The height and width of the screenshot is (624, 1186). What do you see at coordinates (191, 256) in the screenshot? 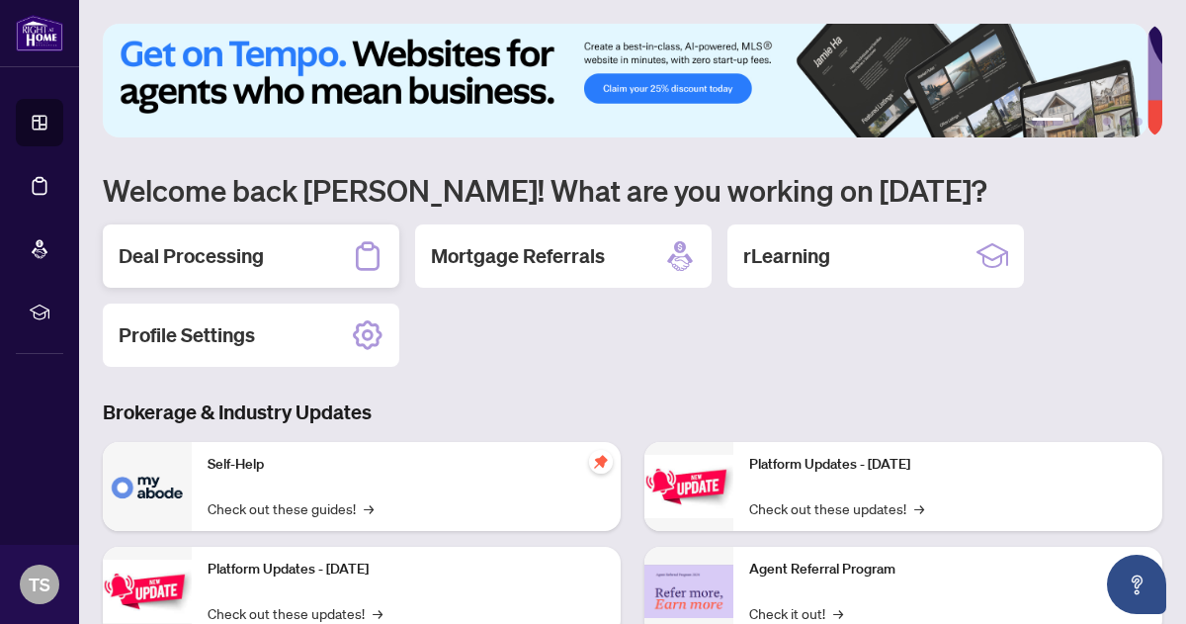
I see `h2: Deal Processing` at bounding box center [191, 256].